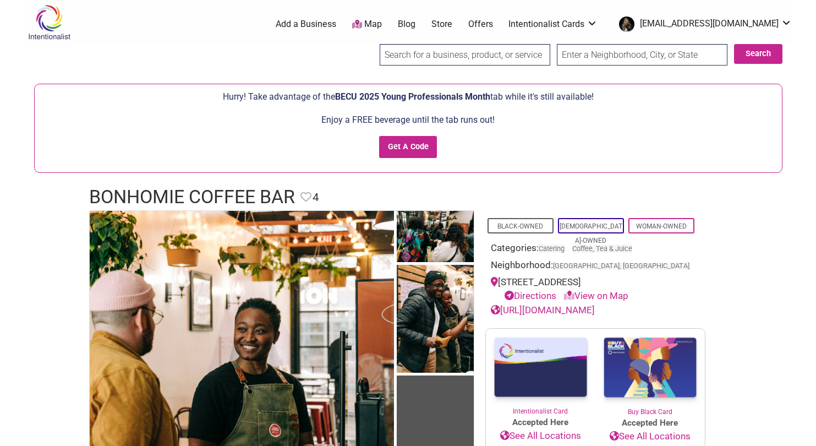 This screenshot has width=816, height=446. I want to click on button: Search, so click(758, 54).